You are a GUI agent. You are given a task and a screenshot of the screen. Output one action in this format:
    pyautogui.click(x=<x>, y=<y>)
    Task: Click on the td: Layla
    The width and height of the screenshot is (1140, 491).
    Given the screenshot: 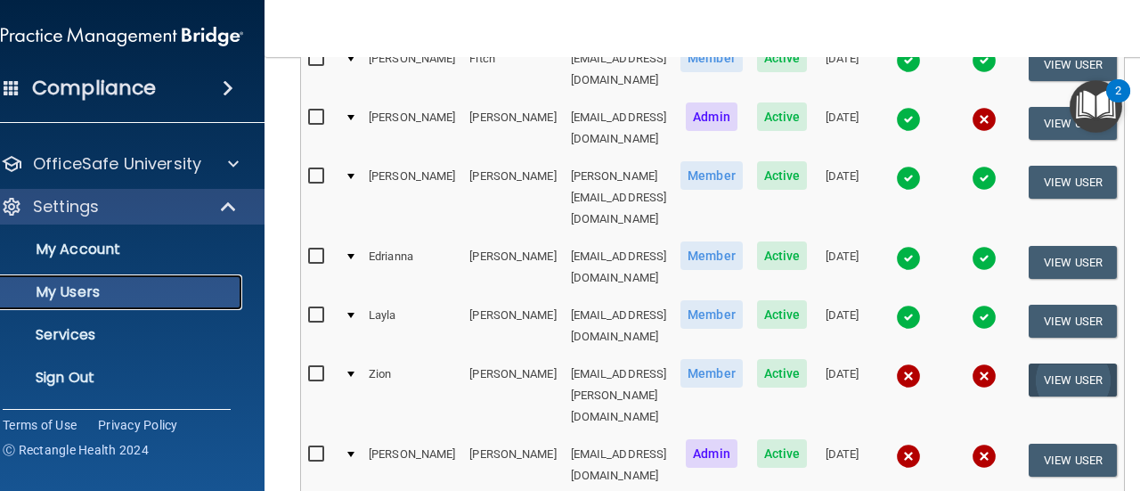 What is the action you would take?
    pyautogui.click(x=411, y=326)
    